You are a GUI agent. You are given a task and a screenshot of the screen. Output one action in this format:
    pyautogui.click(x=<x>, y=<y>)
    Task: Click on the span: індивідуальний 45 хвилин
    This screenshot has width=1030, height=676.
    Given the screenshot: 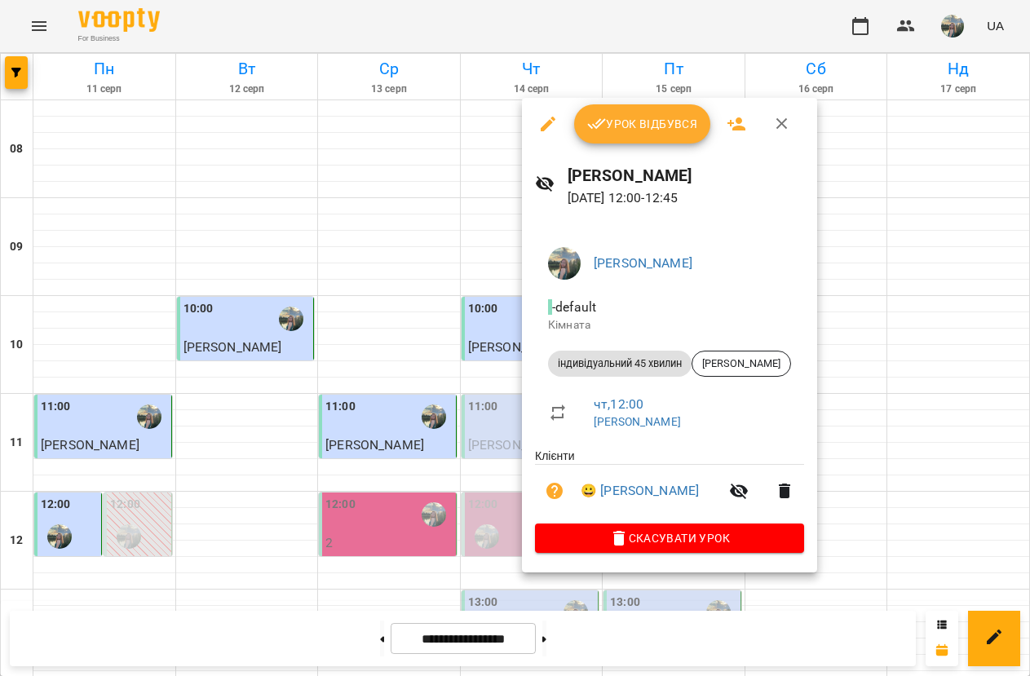 What is the action you would take?
    pyautogui.click(x=620, y=364)
    